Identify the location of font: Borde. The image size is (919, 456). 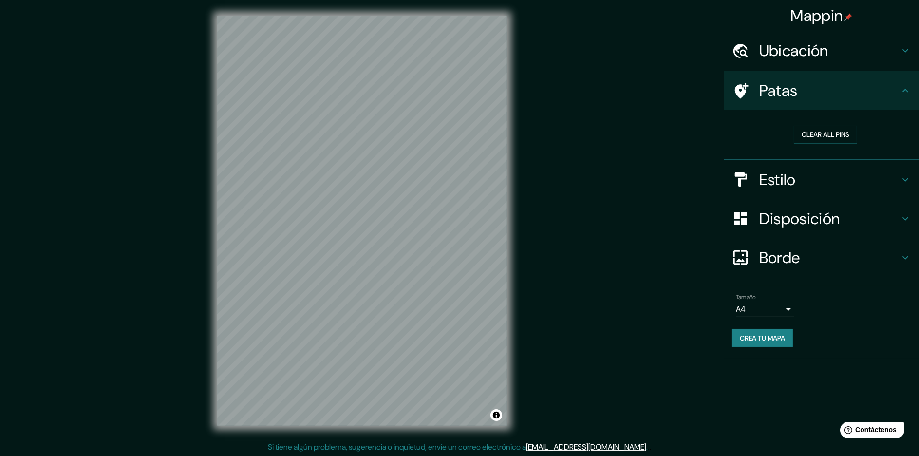
(780, 258).